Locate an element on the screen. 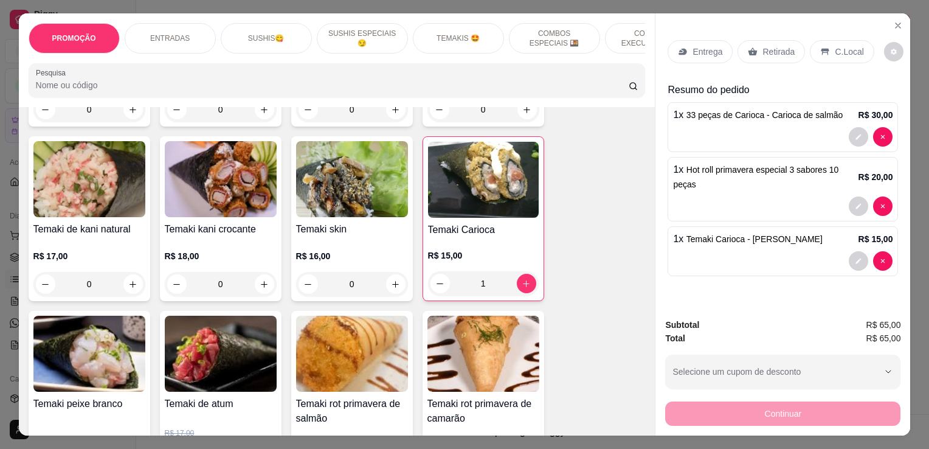  strong: Total is located at coordinates (675, 338).